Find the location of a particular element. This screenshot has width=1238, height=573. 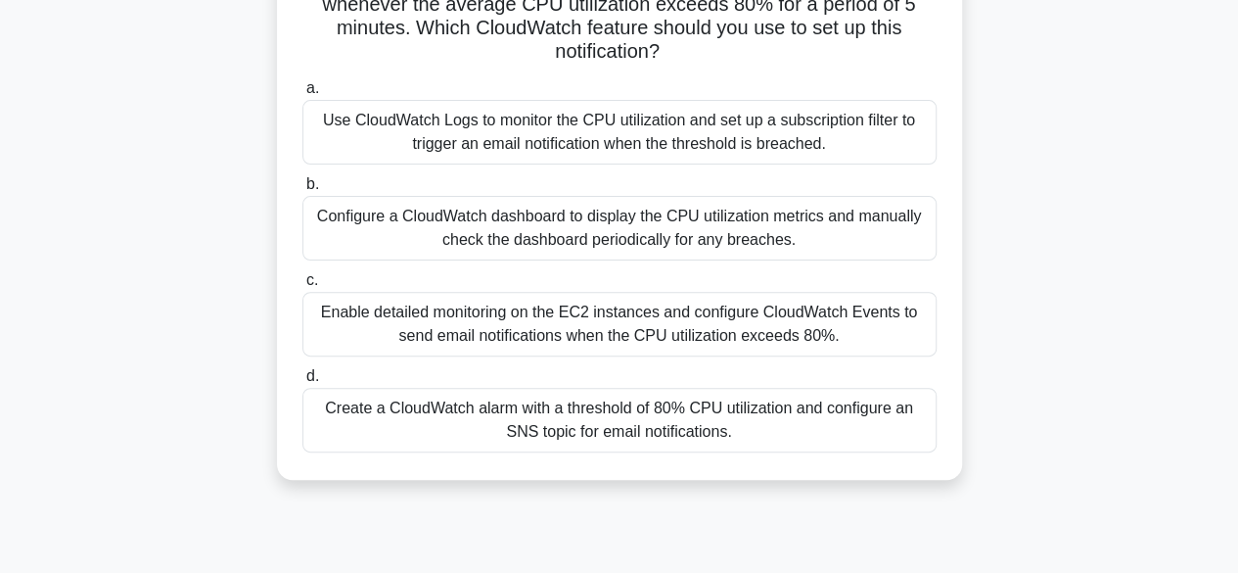

span: a. is located at coordinates (312, 87).